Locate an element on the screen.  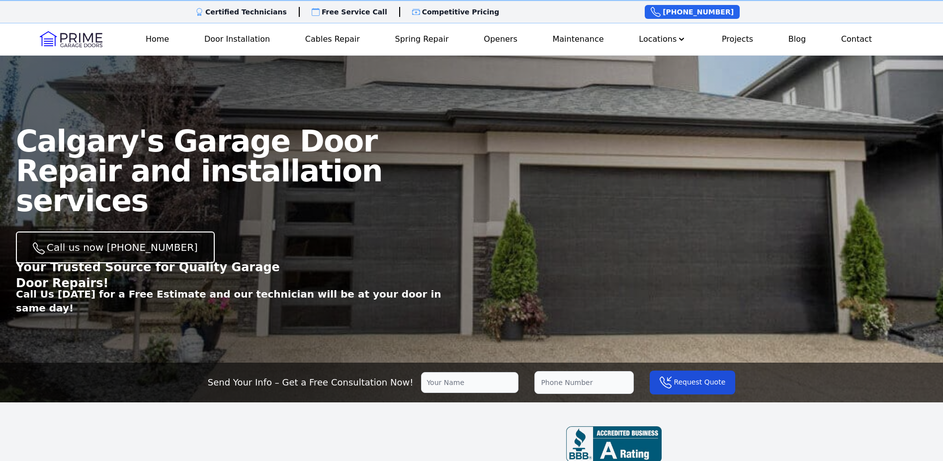
input: Your Name is located at coordinates (470, 383).